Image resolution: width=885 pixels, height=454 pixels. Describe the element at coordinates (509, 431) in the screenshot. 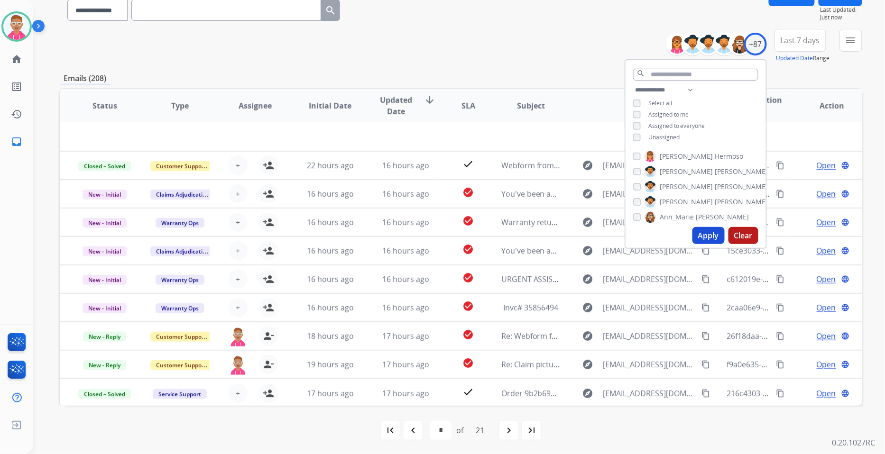

I see `mat-icon: navigate_next` at that location.